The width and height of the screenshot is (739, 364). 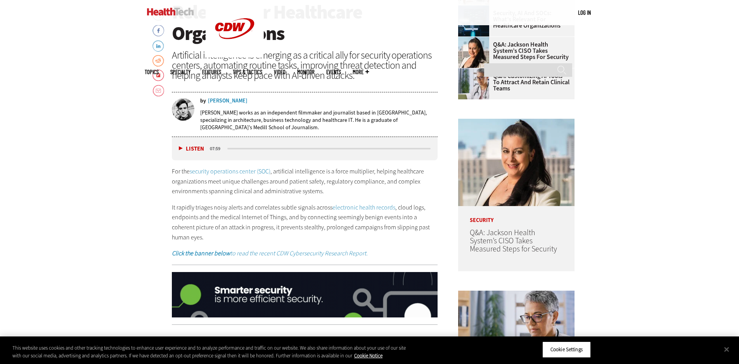 I want to click on a: Connie Barrera, so click(x=516, y=162).